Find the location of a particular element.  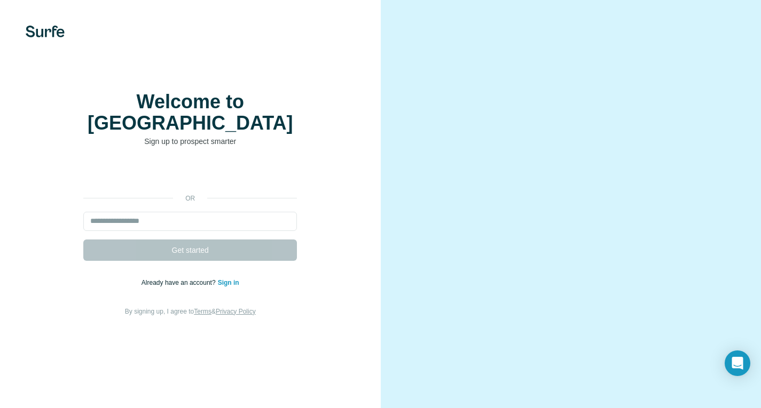

a: Sign in is located at coordinates (229, 283).